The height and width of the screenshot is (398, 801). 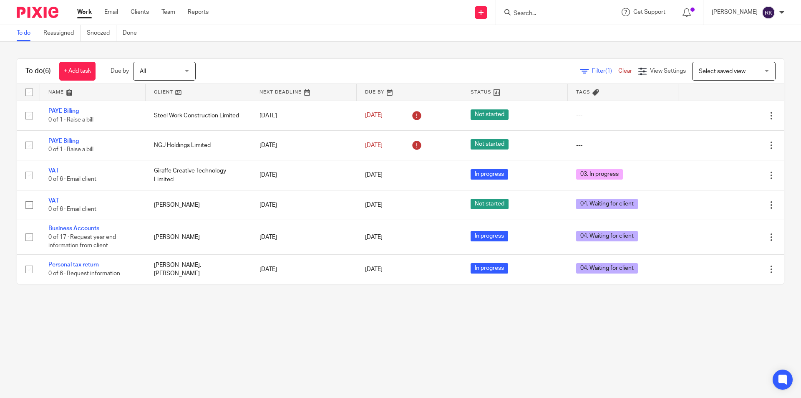 I want to click on span: 03. In progress, so click(x=600, y=174).